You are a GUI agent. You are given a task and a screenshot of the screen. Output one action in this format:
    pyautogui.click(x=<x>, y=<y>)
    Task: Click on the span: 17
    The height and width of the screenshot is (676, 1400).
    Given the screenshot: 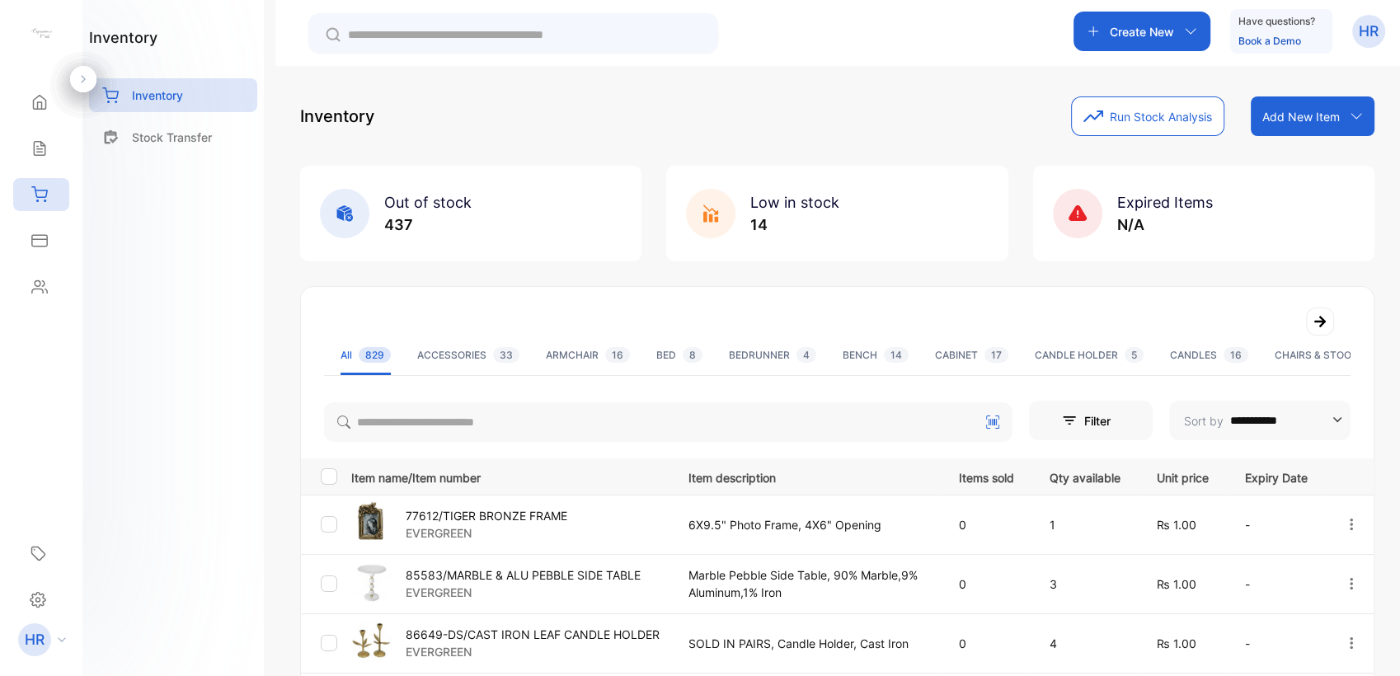 What is the action you would take?
    pyautogui.click(x=996, y=354)
    